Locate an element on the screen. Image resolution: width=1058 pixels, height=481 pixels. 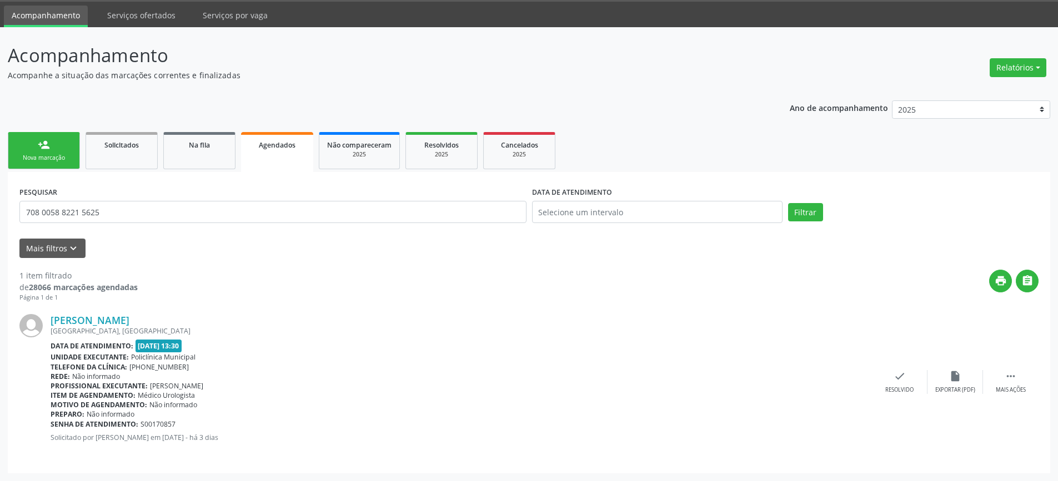
p: Acompanhe a situação das marcações correntes e finalizadas is located at coordinates (373, 75).